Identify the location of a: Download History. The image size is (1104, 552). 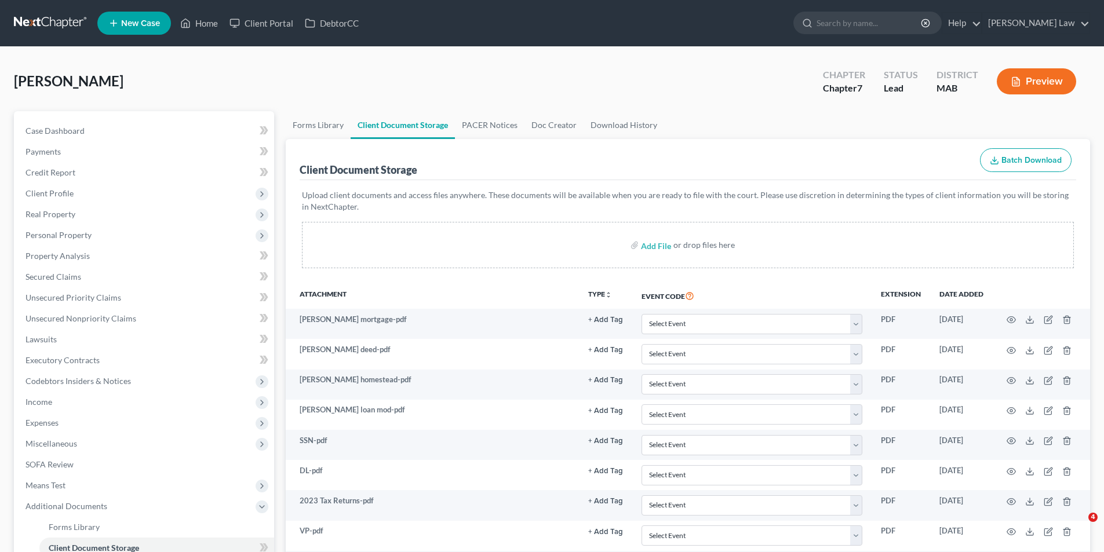
(623, 125).